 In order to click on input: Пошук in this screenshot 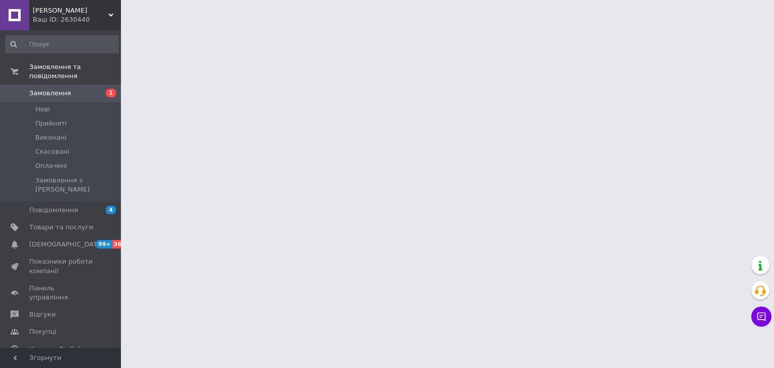, I will do `click(62, 44)`.